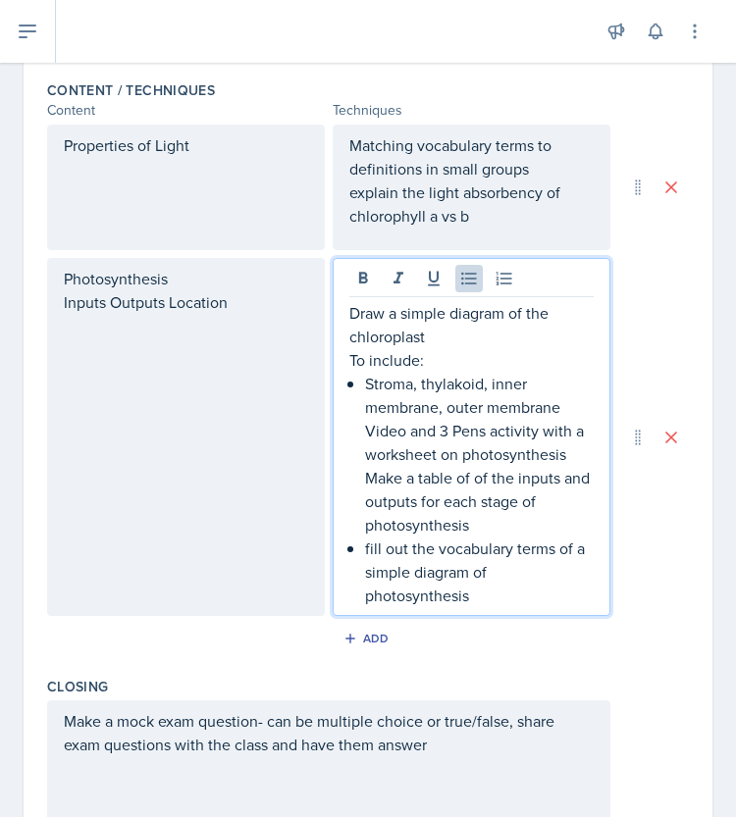 The image size is (736, 817). I want to click on p: Inputs Outputs Location, so click(185, 302).